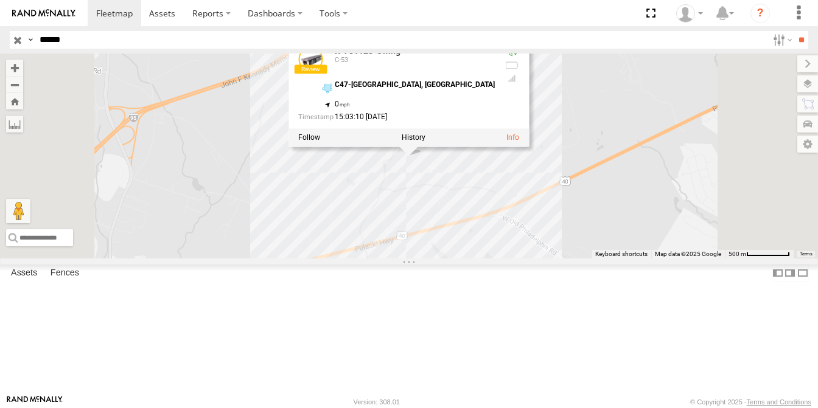  What do you see at coordinates (396, 117) in the screenshot?
I see `div: Date/time of location update` at bounding box center [396, 117].